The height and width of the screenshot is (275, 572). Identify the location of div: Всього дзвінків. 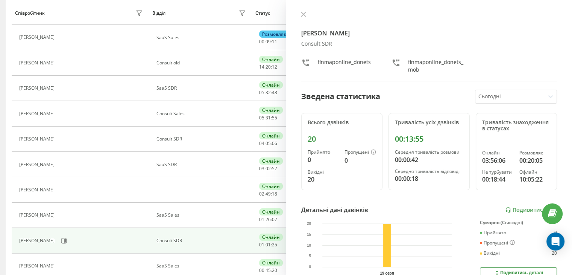
(342, 122).